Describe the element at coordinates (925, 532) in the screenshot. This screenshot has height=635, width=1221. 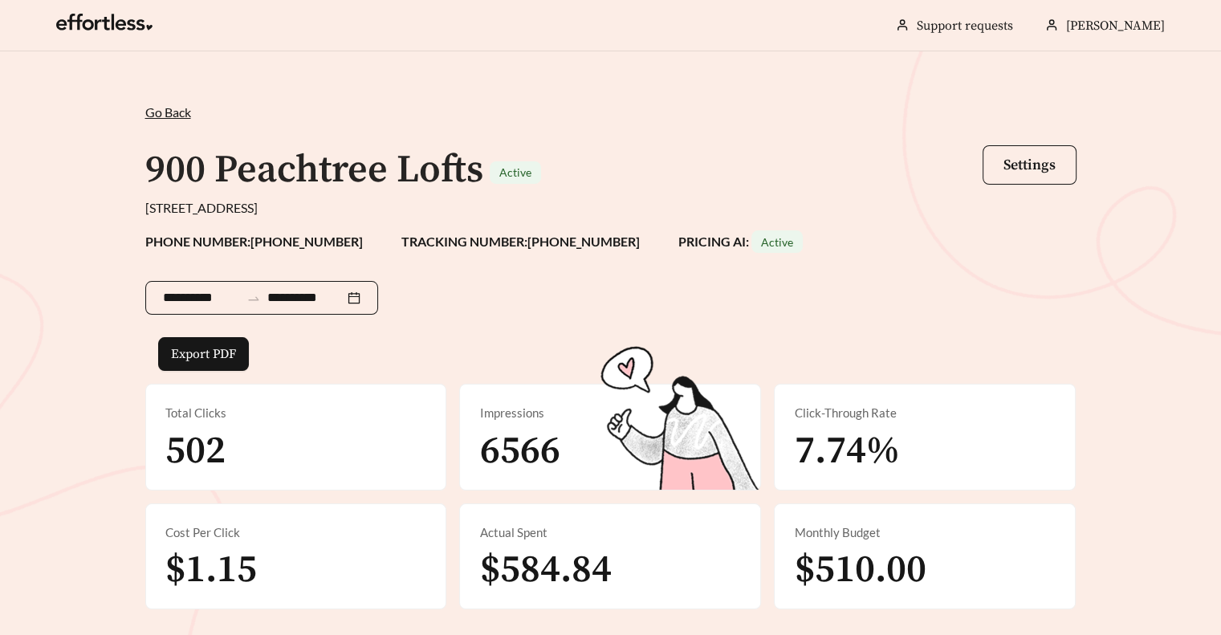
I see `div: Monthly Budget` at that location.